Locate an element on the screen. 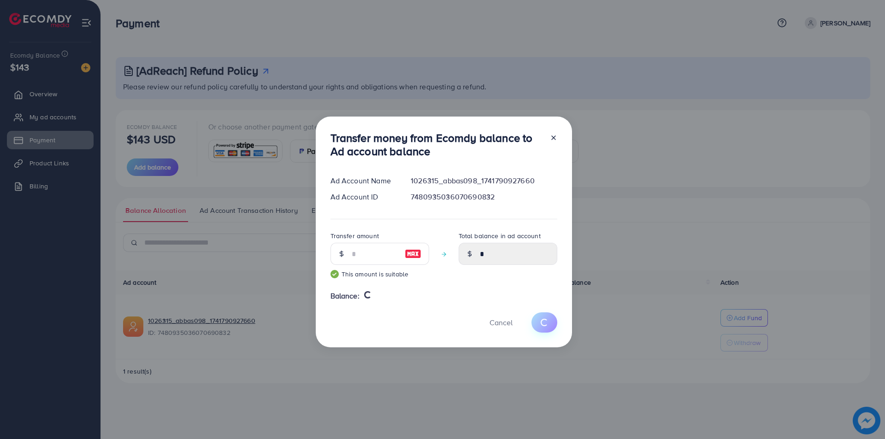  span: Cancel is located at coordinates (501, 323).